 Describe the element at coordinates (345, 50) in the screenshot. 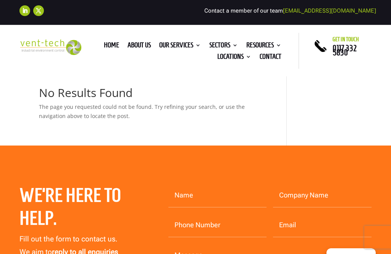

I see `a: 0117 332 5830` at that location.